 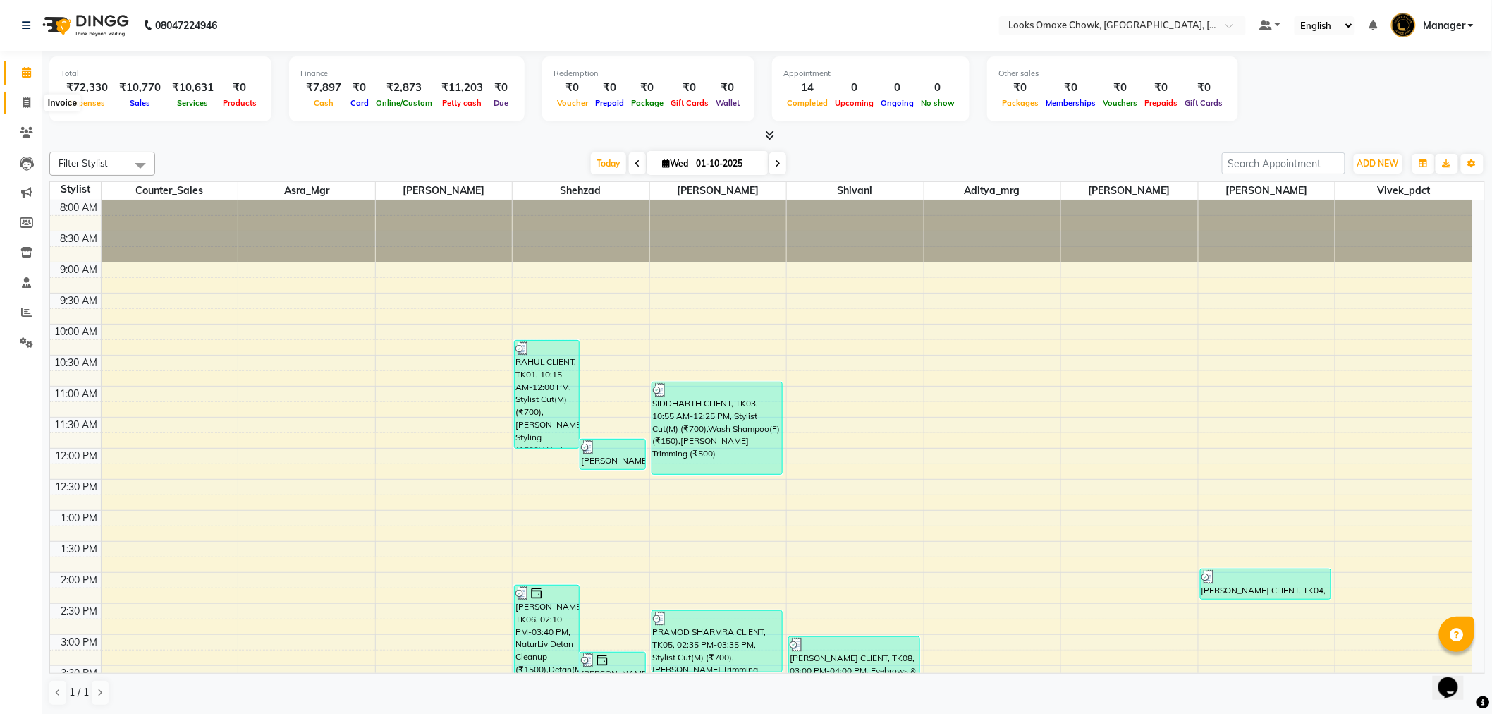 What do you see at coordinates (80, 549) in the screenshot?
I see `div: 1:30 PM` at bounding box center [80, 549].